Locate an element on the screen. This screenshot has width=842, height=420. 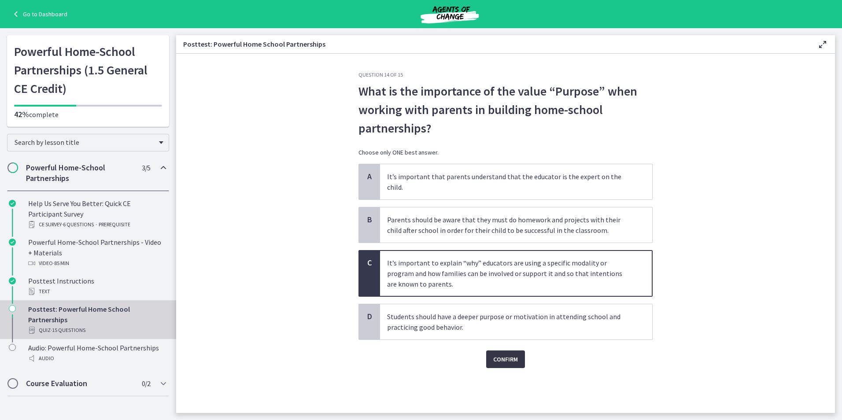
span: PREREQUISITE is located at coordinates (115, 225).